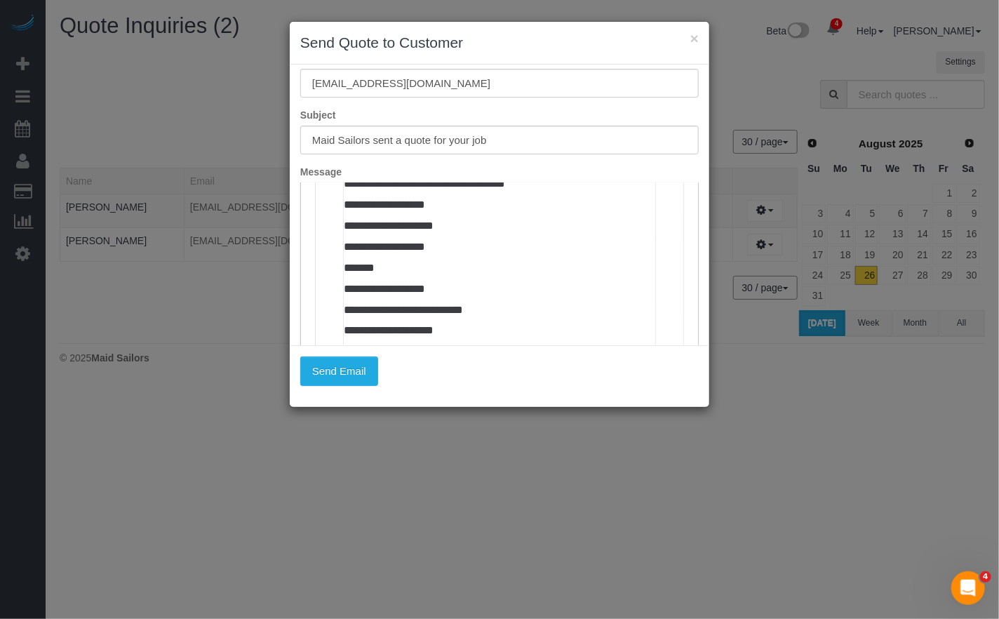 This screenshot has height=619, width=999. What do you see at coordinates (500, 115) in the screenshot?
I see `label: Subject` at bounding box center [500, 115].